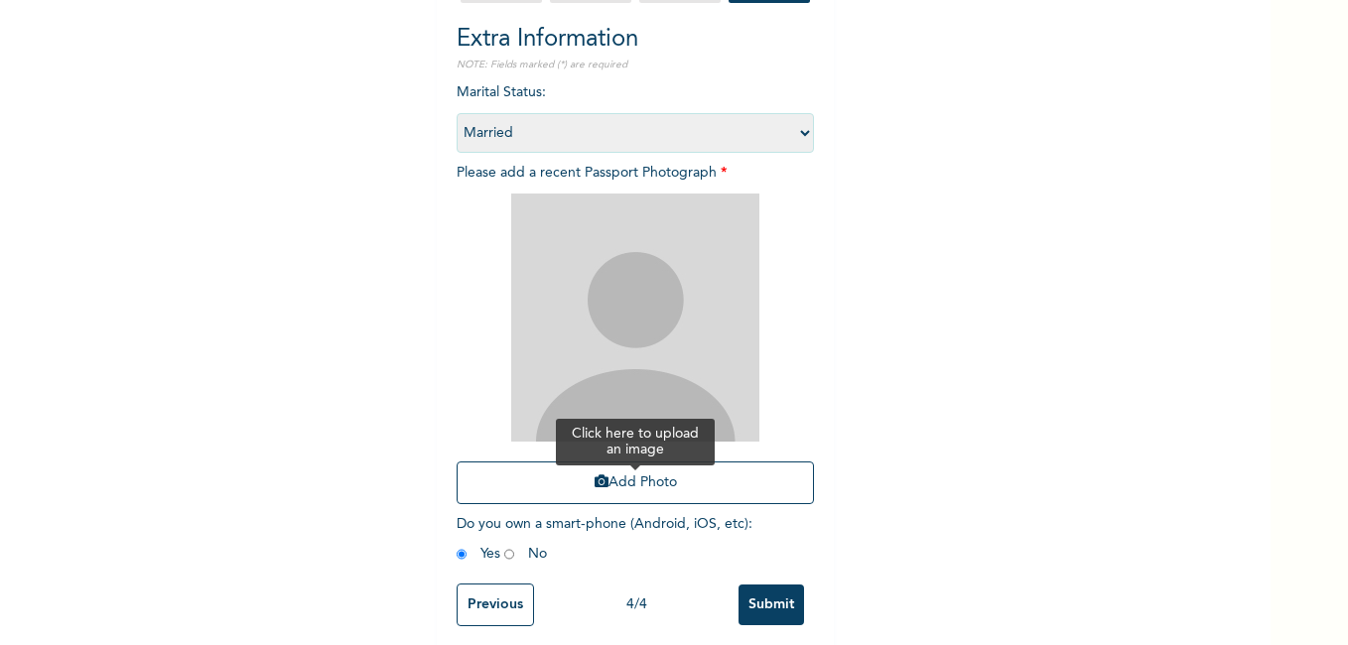  I want to click on img: Crop, so click(635, 318).